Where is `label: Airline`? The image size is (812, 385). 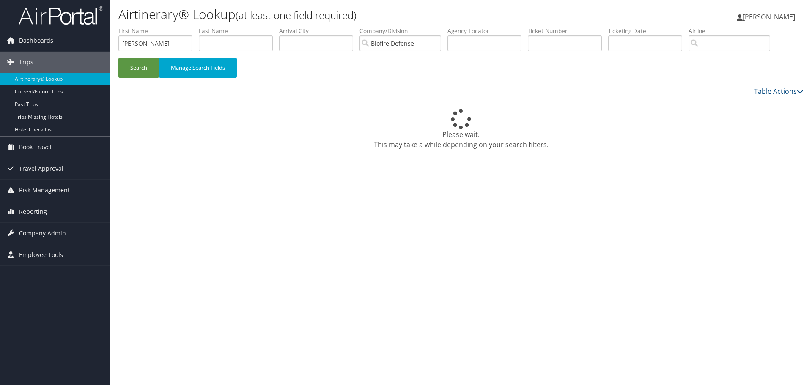
label: Airline is located at coordinates (732, 31).